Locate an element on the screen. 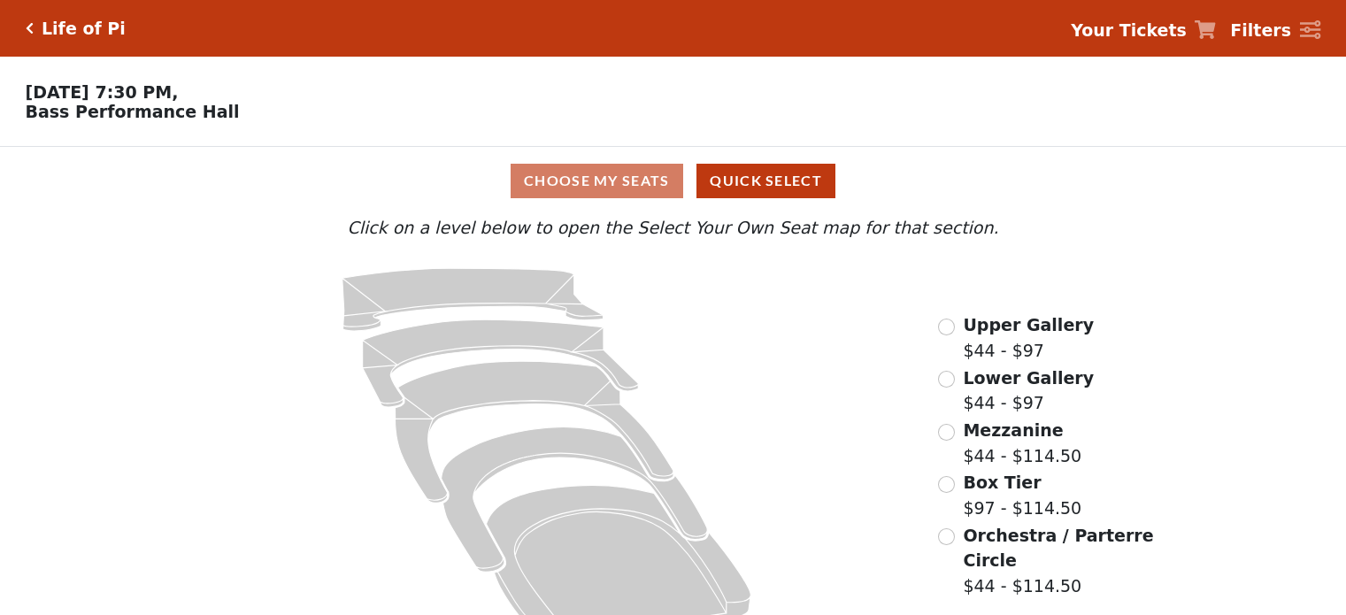 The image size is (1346, 615). a: Click here to go back to filters is located at coordinates (29, 28).